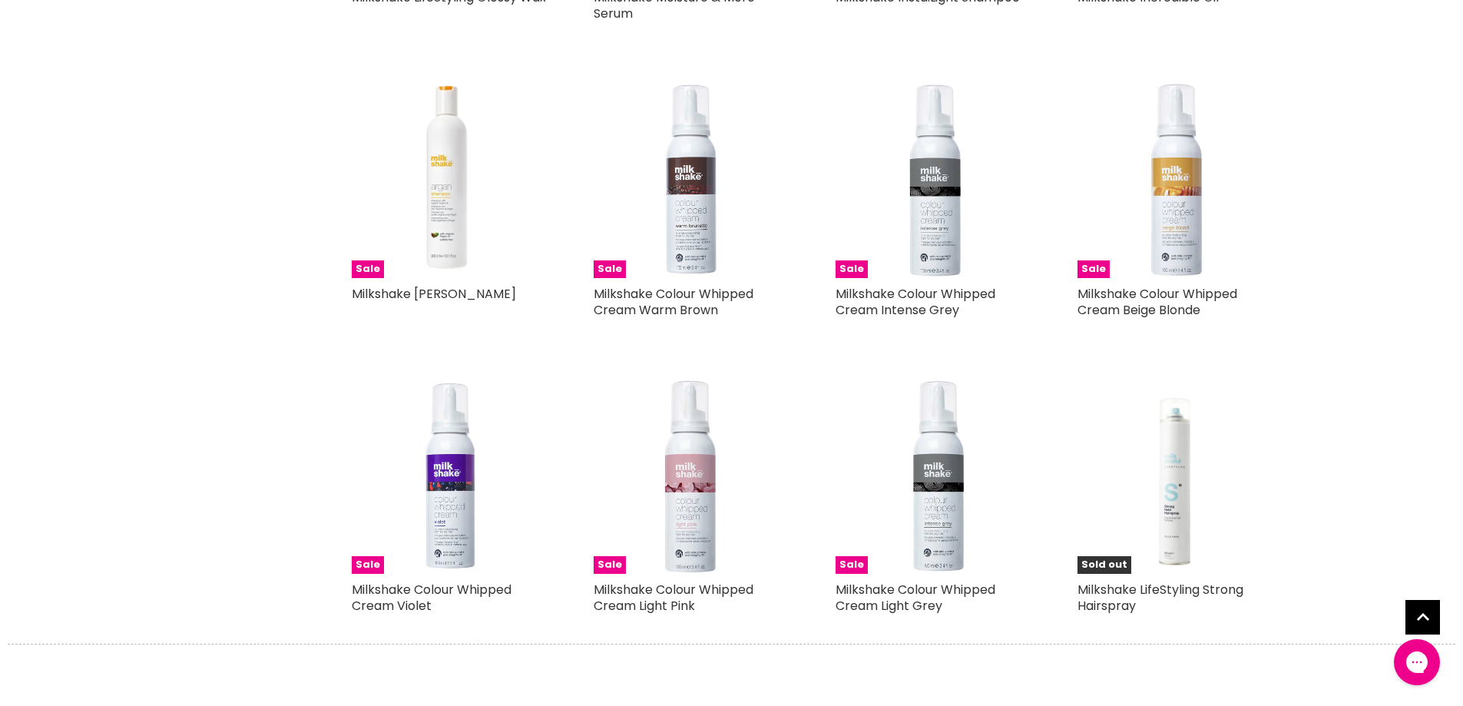  I want to click on img: Milkshake Colour Whipped Cream Intense Grey, so click(933, 180).